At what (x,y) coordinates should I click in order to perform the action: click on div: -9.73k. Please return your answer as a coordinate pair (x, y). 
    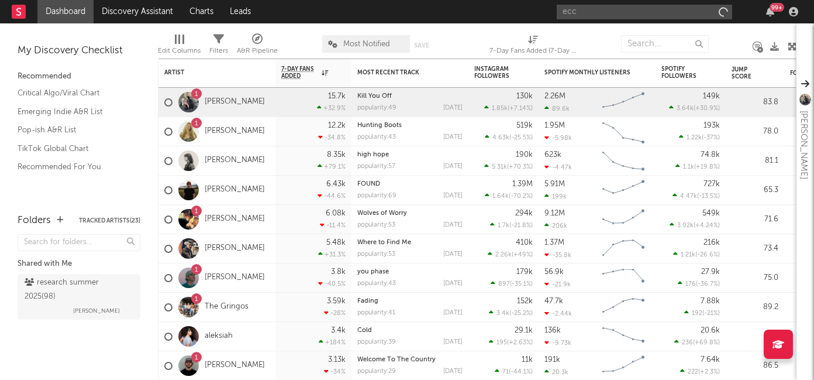
    Looking at the image, I should click on (558, 342).